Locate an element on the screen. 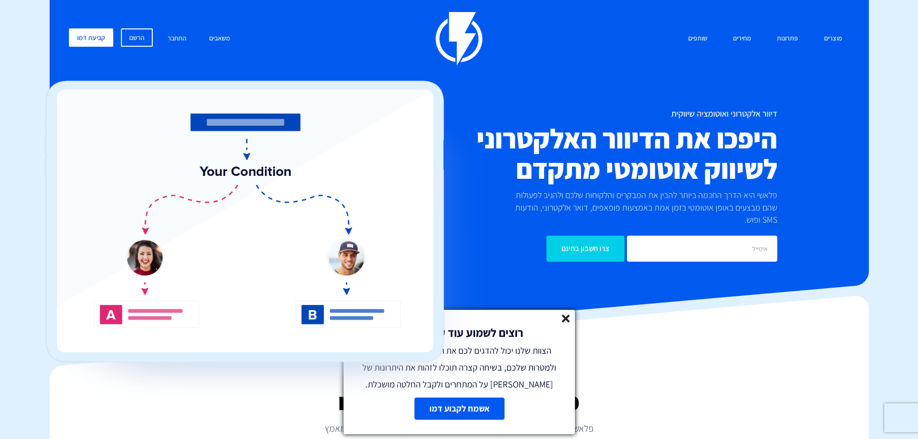 The height and width of the screenshot is (439, 918). a: התחבר is located at coordinates (177, 39).